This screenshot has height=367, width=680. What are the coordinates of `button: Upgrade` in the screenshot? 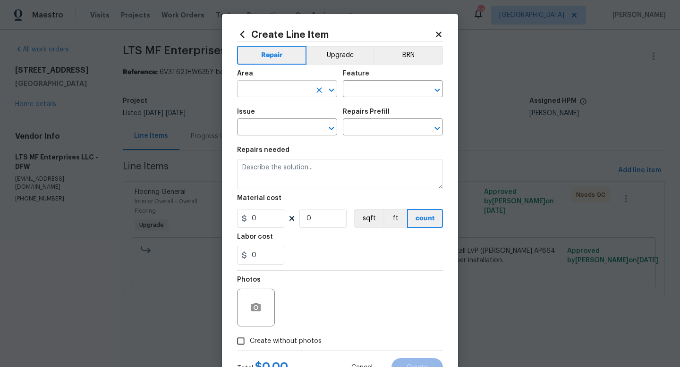 It's located at (340, 55).